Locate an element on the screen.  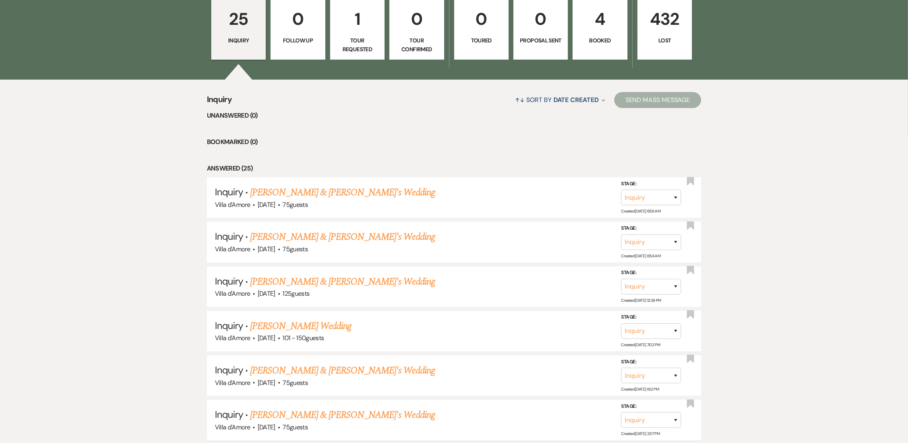
p: Tour Confirmed is located at coordinates (417, 45).